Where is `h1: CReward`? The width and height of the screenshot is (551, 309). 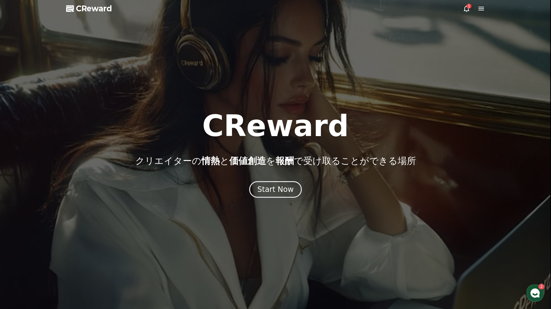 h1: CReward is located at coordinates (275, 126).